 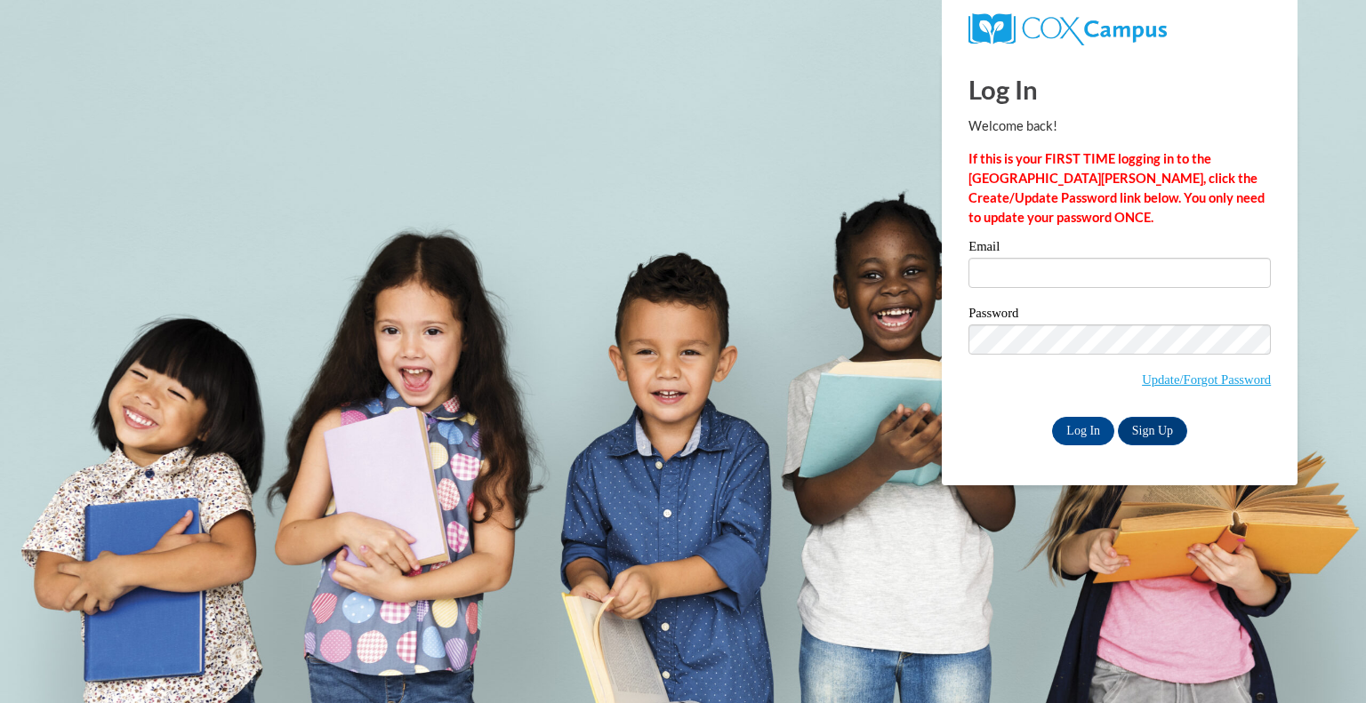 I want to click on a: Update/Forgot Password, so click(x=1206, y=380).